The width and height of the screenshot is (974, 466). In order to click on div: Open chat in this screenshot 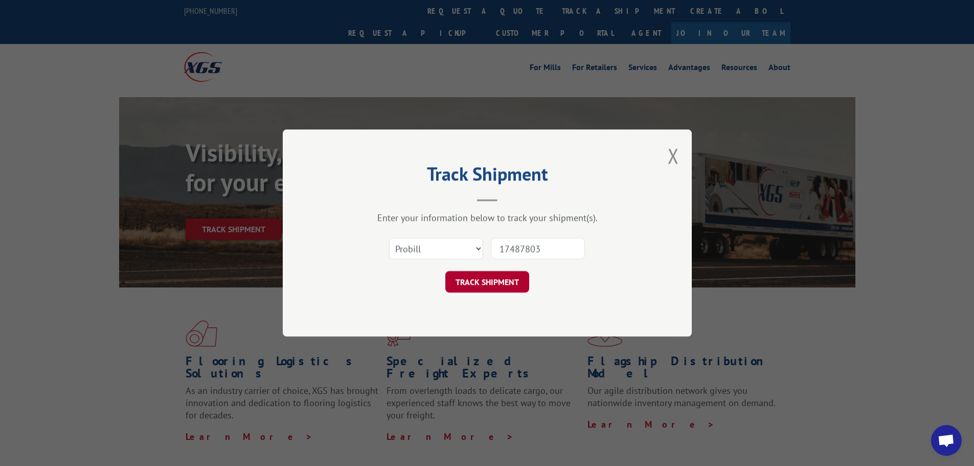, I will do `click(946, 440)`.